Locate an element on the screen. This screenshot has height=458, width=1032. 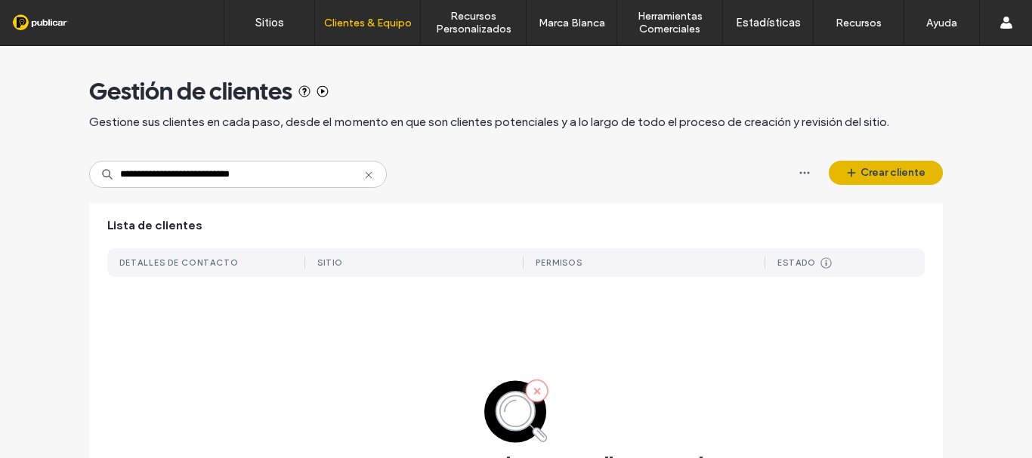
span: Gestión de clientes is located at coordinates (190, 91).